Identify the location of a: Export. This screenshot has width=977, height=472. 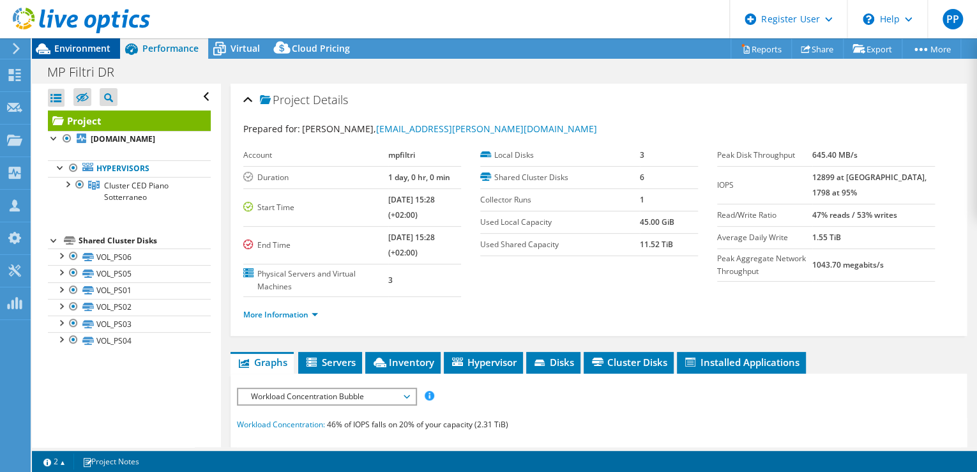
(872, 49).